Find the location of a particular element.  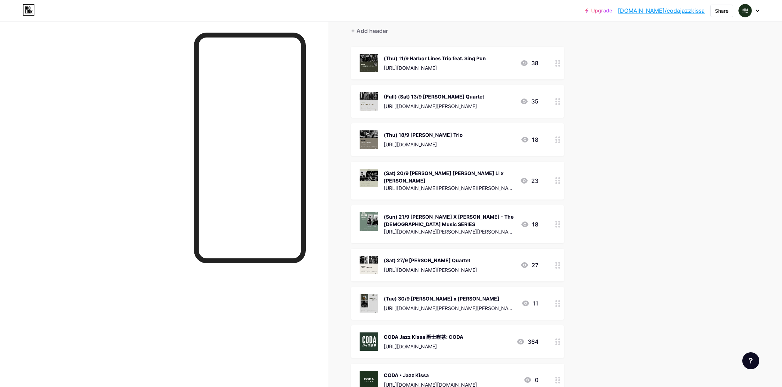

div: CODA • Jazz Kissa is located at coordinates (430, 375).